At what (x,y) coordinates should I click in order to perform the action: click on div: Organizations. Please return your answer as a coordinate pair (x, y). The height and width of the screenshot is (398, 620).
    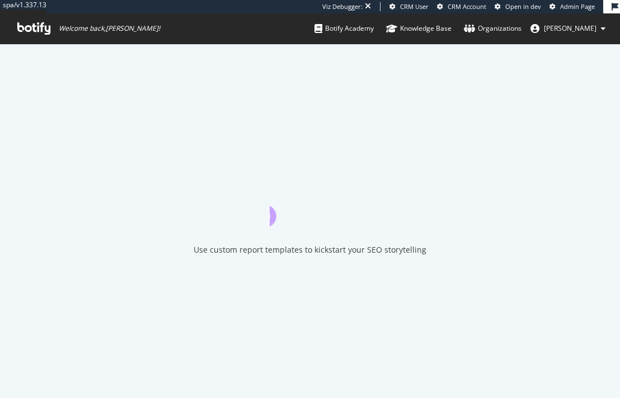
    Looking at the image, I should click on (492, 29).